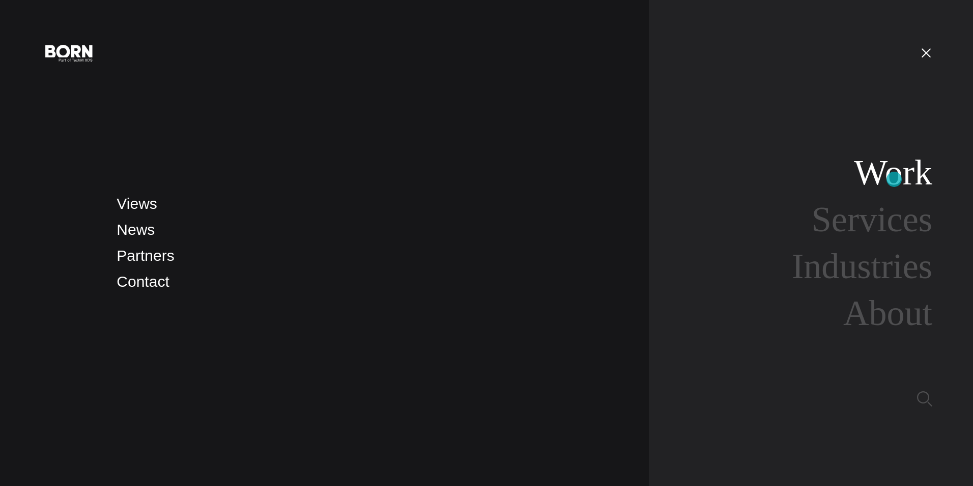 This screenshot has width=973, height=486. Describe the element at coordinates (925, 399) in the screenshot. I see `img: Search` at that location.